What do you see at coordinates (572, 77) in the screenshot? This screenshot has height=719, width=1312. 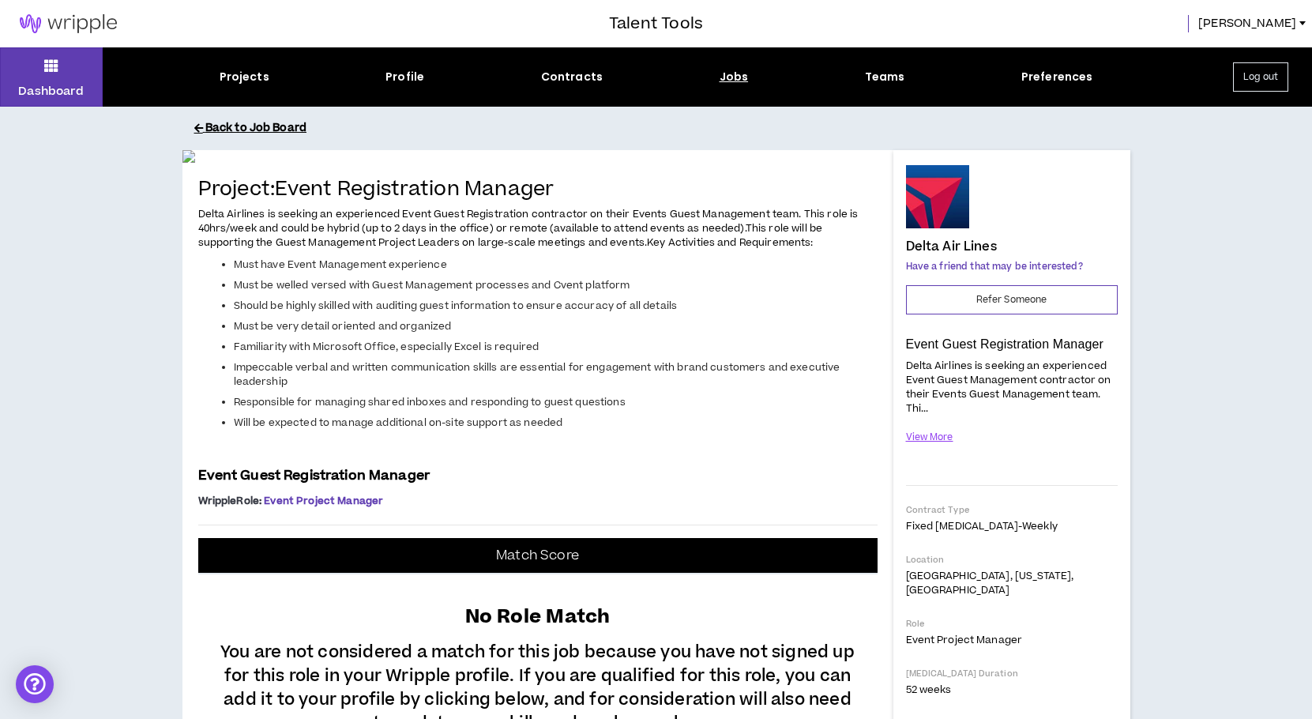 I see `div: Contracts` at bounding box center [572, 77].